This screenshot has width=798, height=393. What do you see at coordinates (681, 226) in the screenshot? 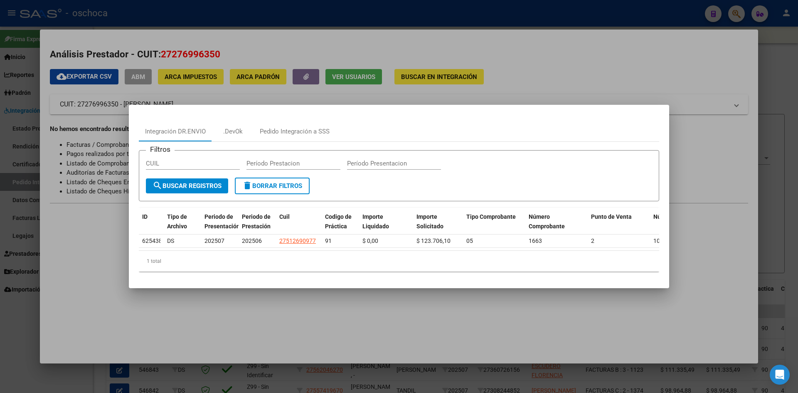
I see `datatable-header-cell: Número Envío ARCA` at bounding box center [681, 226].